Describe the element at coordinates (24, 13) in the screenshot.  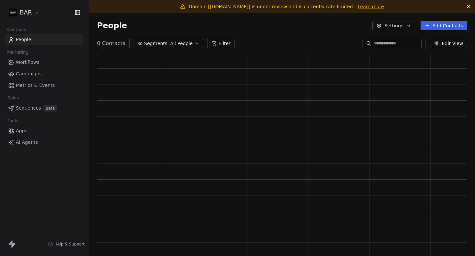
I see `button: BAR` at that location.